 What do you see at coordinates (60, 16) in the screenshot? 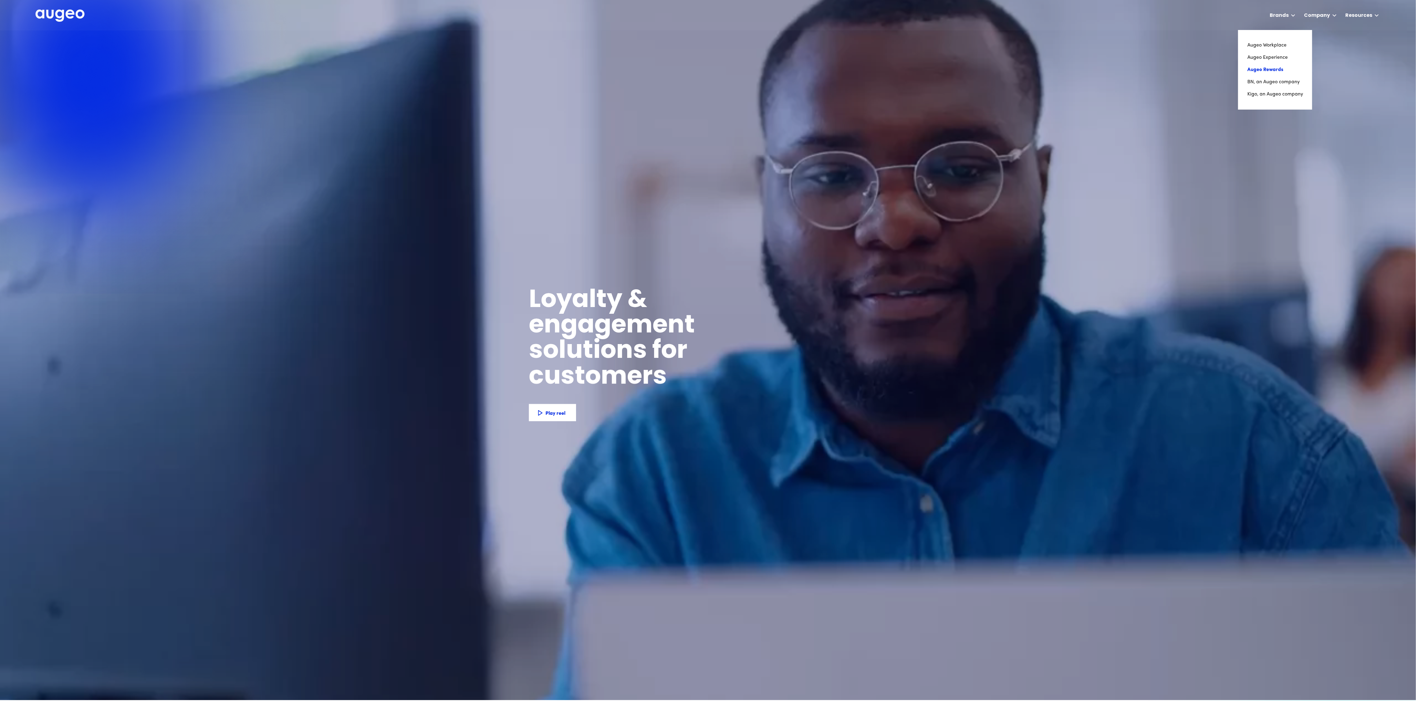
I see `img: Augeo's full logo in white.` at bounding box center [60, 16].